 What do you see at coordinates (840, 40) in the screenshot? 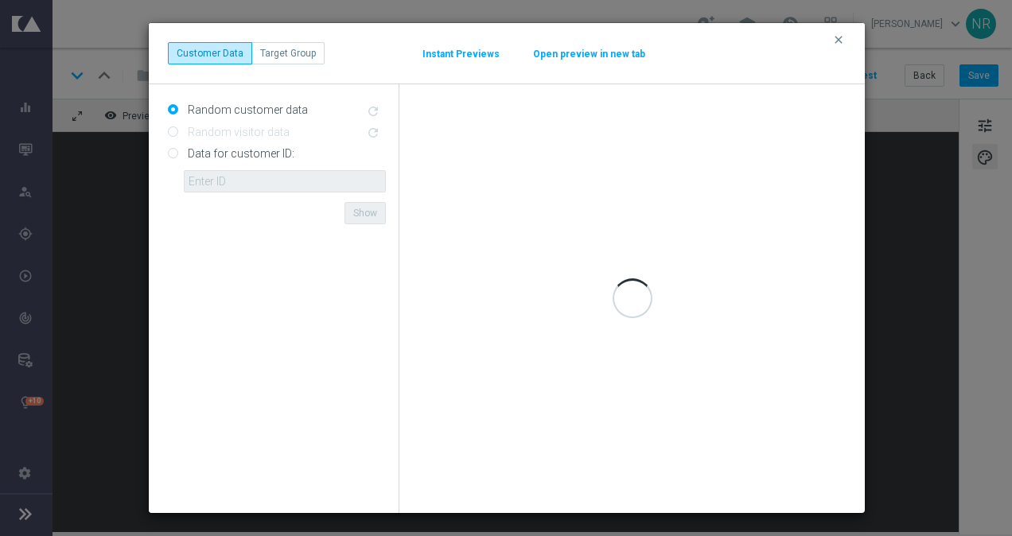
I see `button: clear` at bounding box center [840, 40].